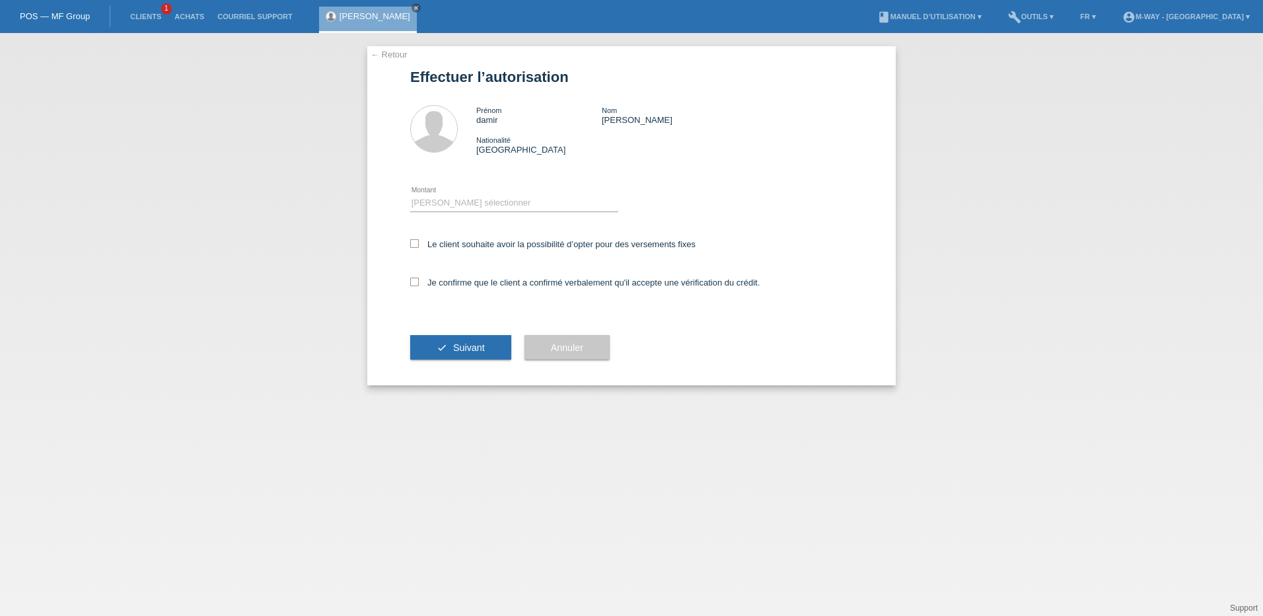 This screenshot has height=616, width=1263. What do you see at coordinates (567, 348) in the screenshot?
I see `button: Annuler` at bounding box center [567, 348].